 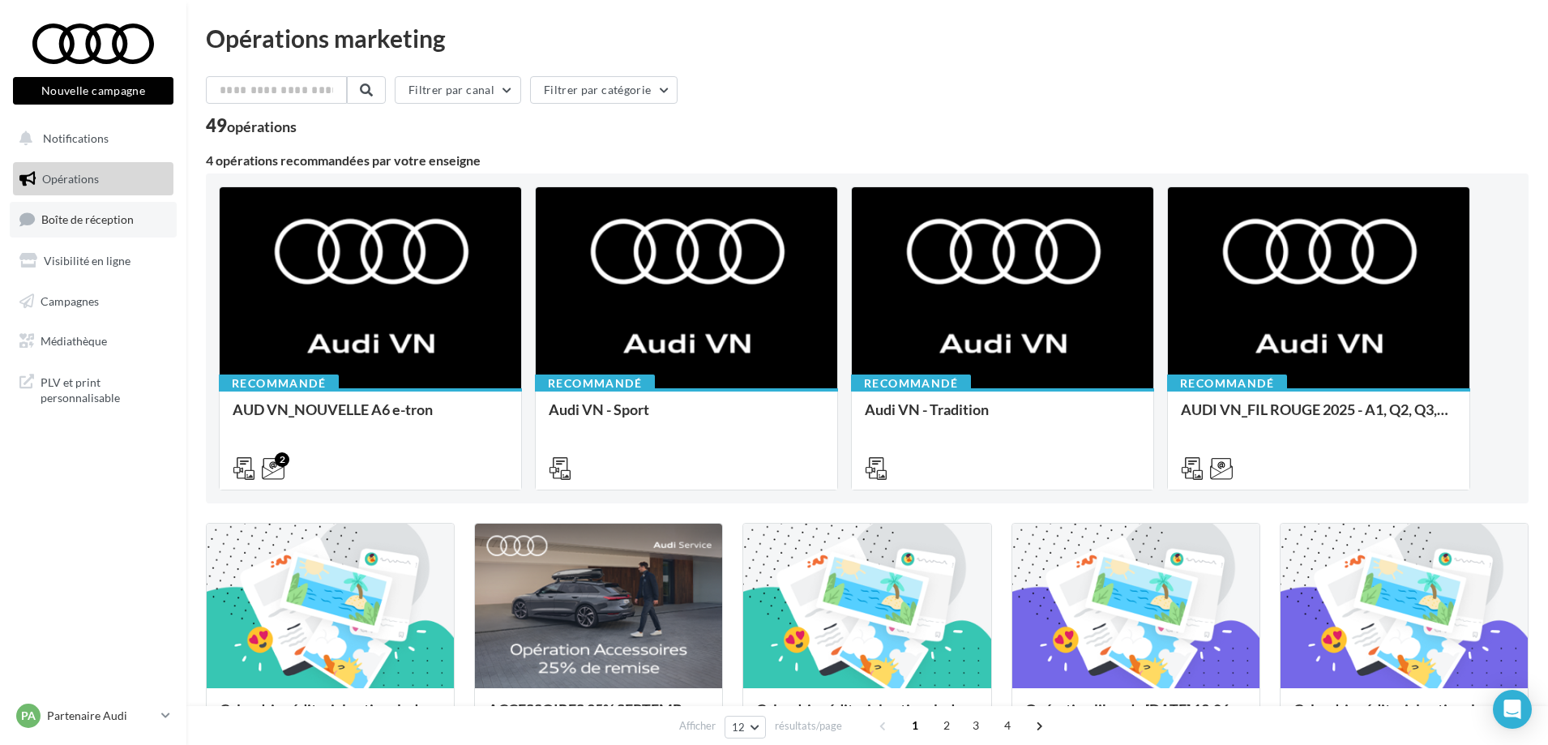 I want to click on span: Notifications, so click(x=75, y=138).